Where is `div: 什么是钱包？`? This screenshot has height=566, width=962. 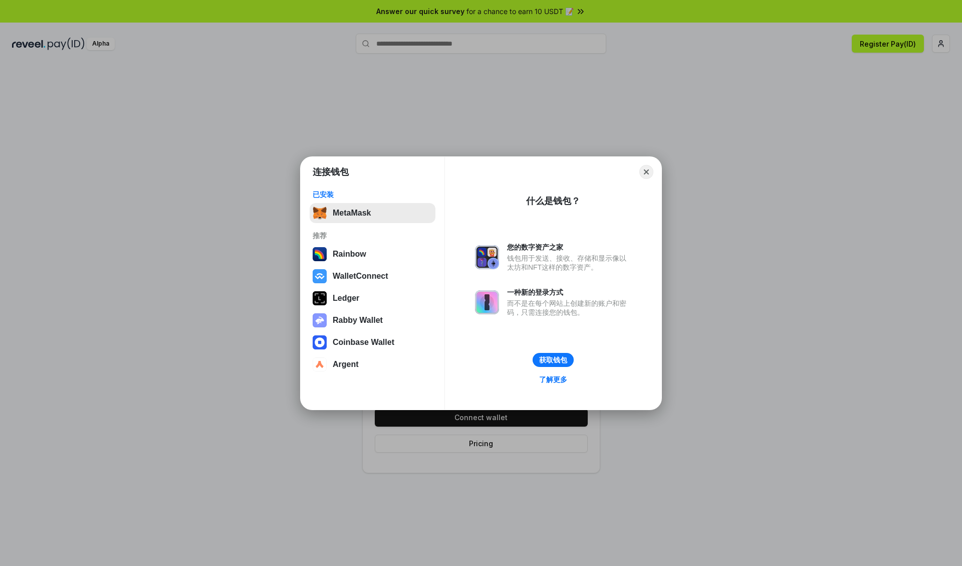 div: 什么是钱包？ is located at coordinates (553, 201).